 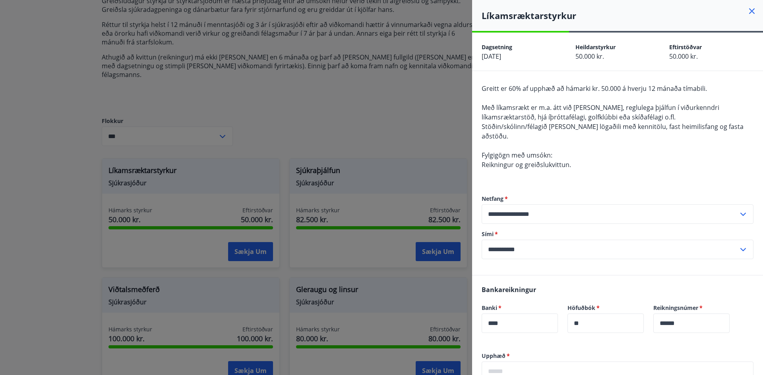 I want to click on label: Banki, so click(x=520, y=308).